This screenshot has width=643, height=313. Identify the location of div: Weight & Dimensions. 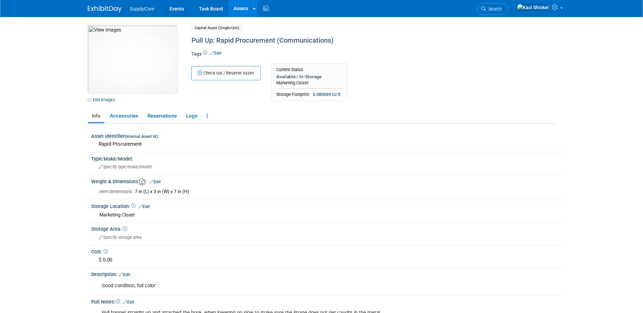
(326, 181).